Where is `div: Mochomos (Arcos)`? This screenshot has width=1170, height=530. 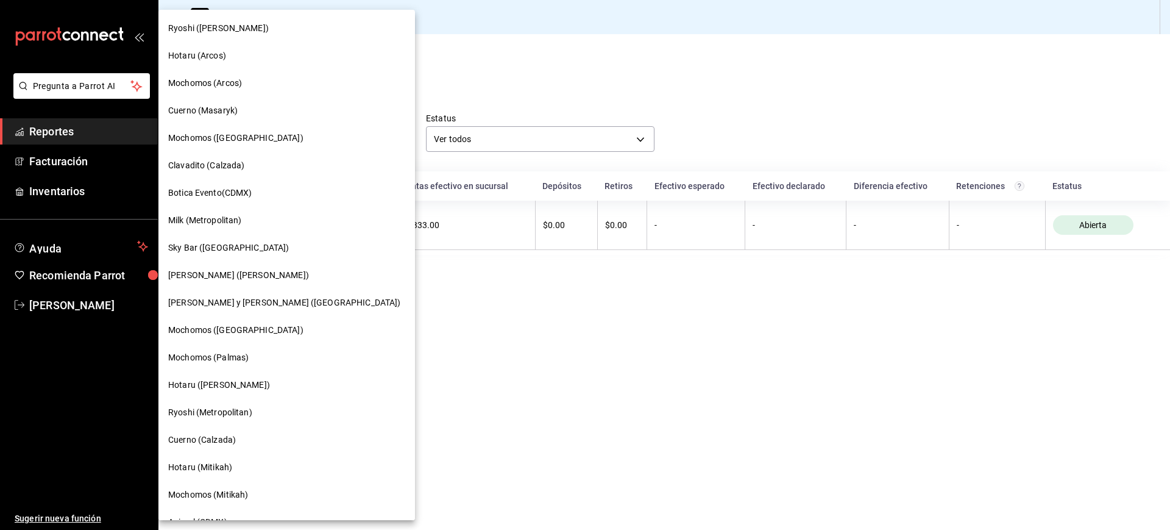
div: Mochomos (Arcos) is located at coordinates (287, 83).